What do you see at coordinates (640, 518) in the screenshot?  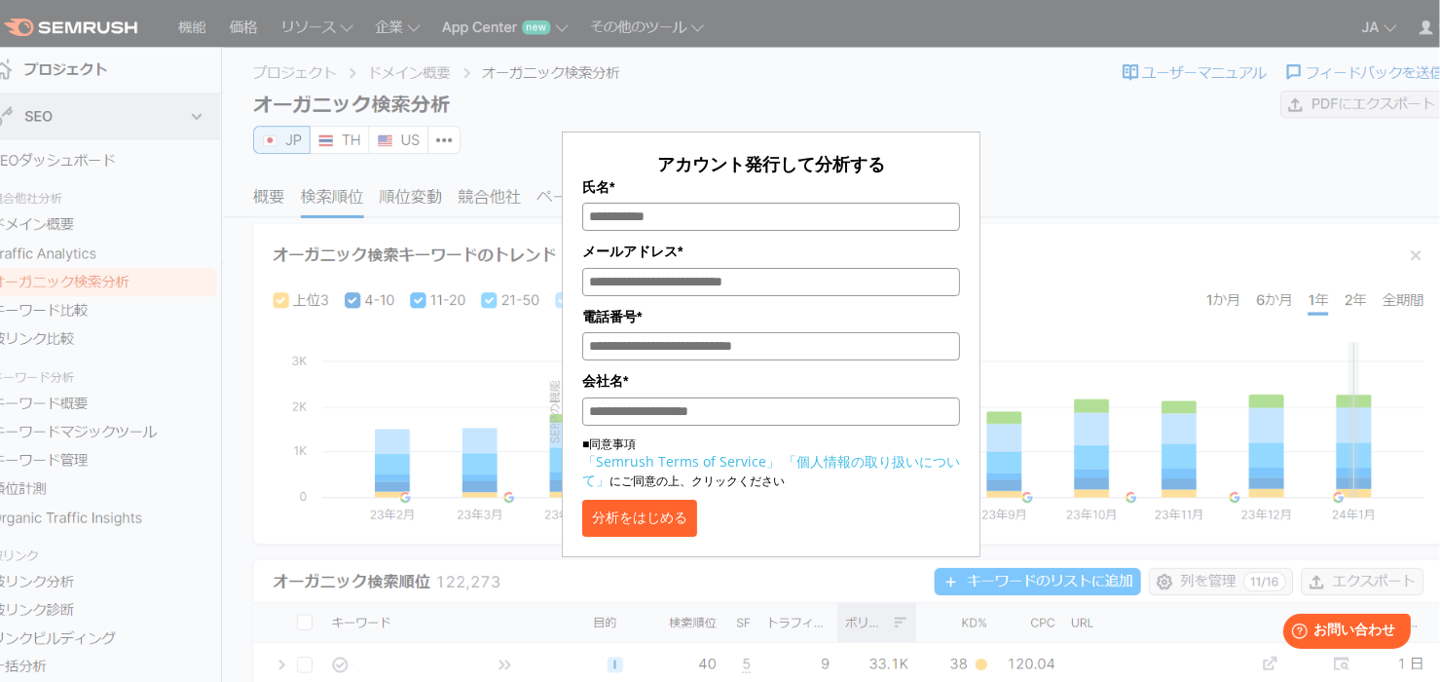 I see `button: 分析をはじめる` at bounding box center [640, 518].